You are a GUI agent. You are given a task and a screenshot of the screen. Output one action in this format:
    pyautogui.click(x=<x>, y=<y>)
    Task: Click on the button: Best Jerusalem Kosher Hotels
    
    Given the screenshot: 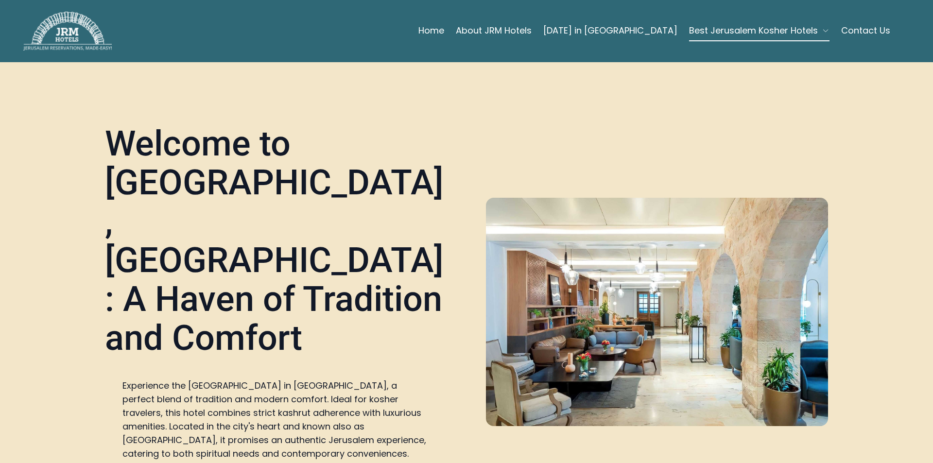 What is the action you would take?
    pyautogui.click(x=759, y=31)
    